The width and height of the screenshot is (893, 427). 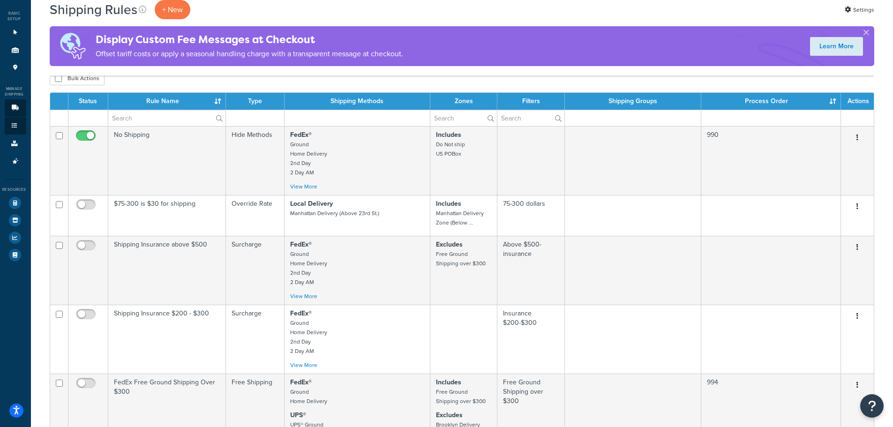 I want to click on p: Offset tariff costs or apply a seasonal handling charge with a transparent message at checkout., so click(x=249, y=54).